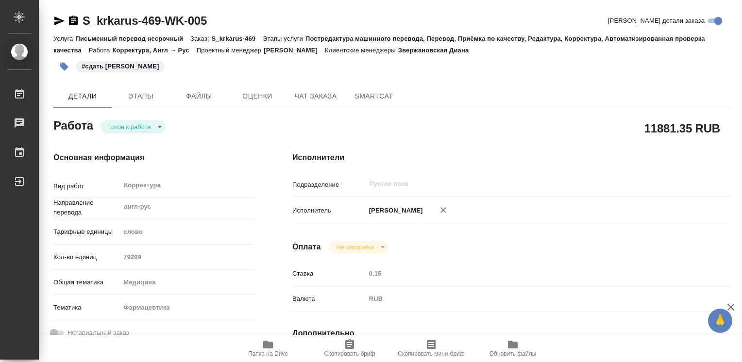 The image size is (742, 362). I want to click on button: Не оплачена, so click(355, 247).